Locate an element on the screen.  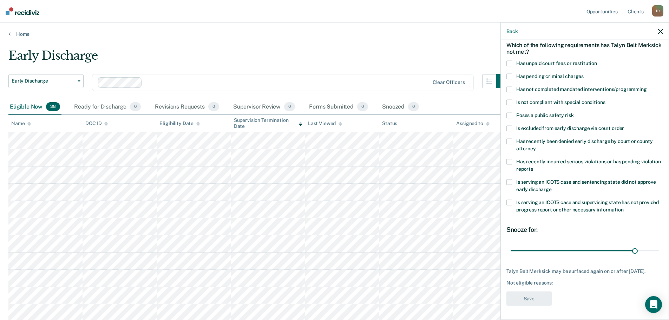
div: Supervisor Review is located at coordinates (264, 107).